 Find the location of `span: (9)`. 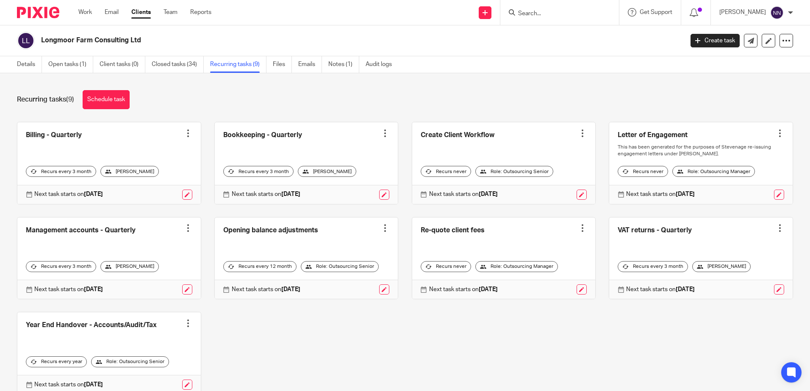

span: (9) is located at coordinates (70, 100).